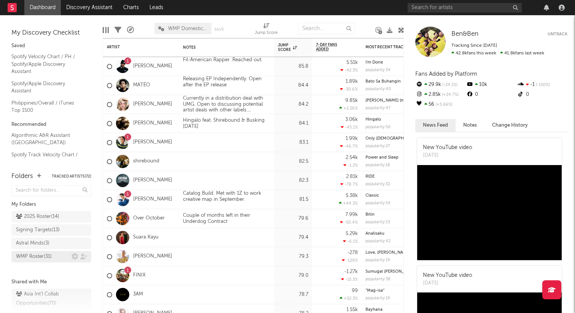 Image resolution: width=575 pixels, height=313 pixels. Describe the element at coordinates (266, 33) in the screenshot. I see `div: Jump Score` at that location.